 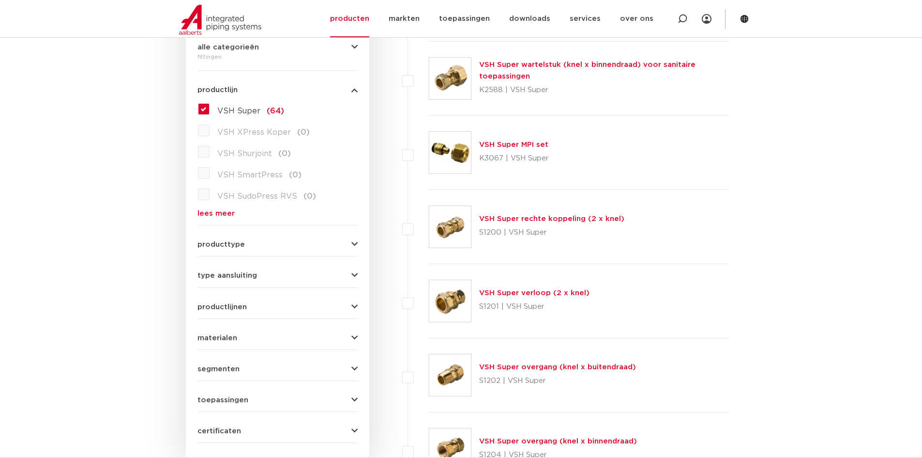 I want to click on div: fittingen, so click(x=277, y=57).